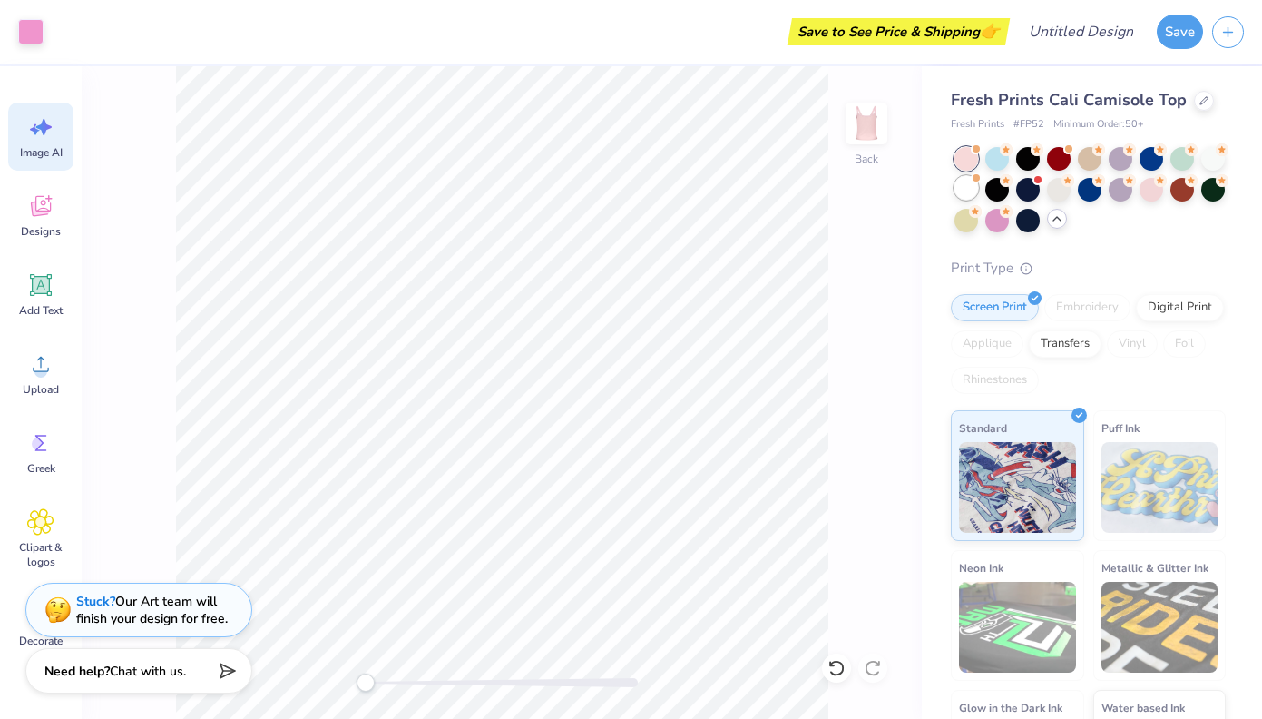  Describe the element at coordinates (1017, 627) in the screenshot. I see `img: Neon Ink` at that location.